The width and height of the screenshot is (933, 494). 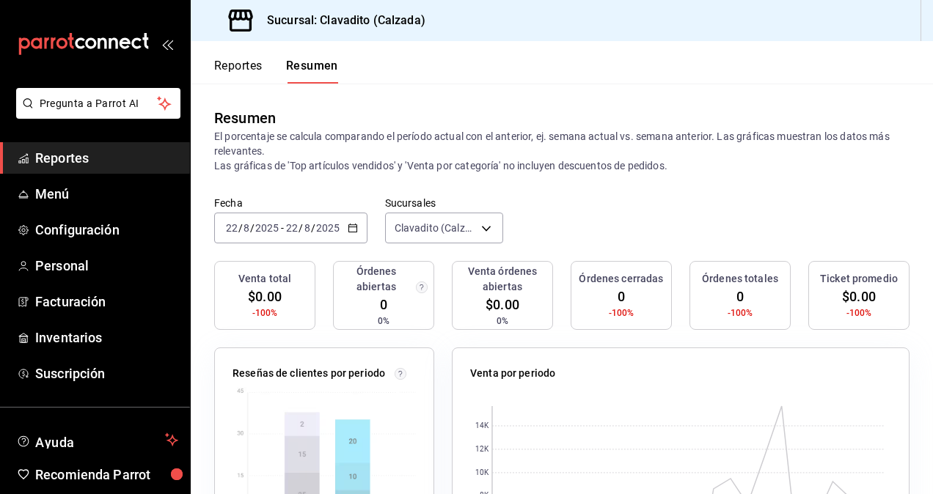 I want to click on div: Resumen, so click(x=245, y=118).